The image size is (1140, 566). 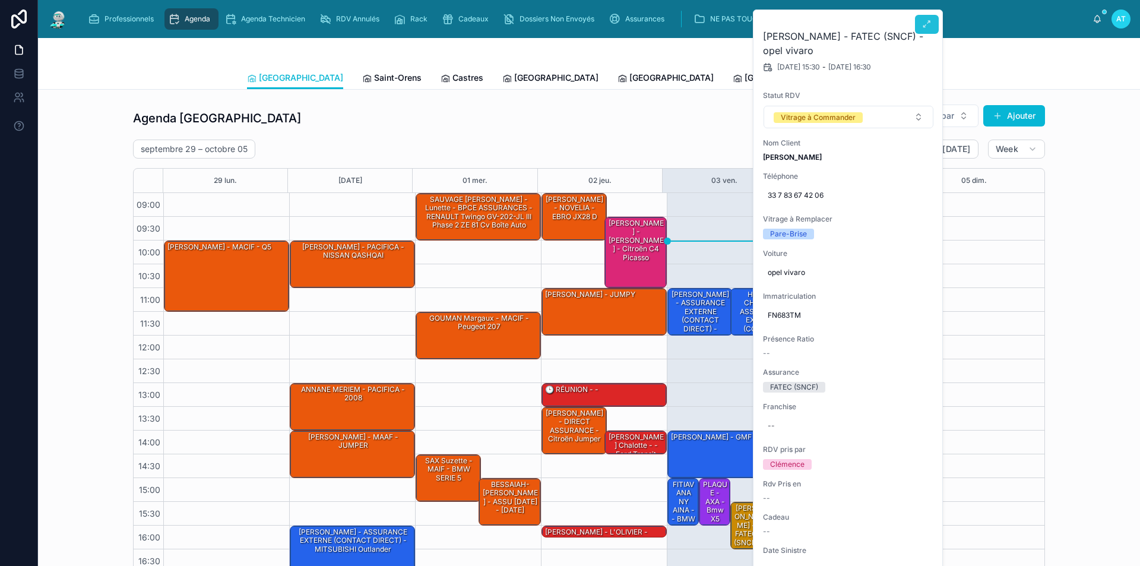 I want to click on a: Assurances, so click(x=639, y=19).